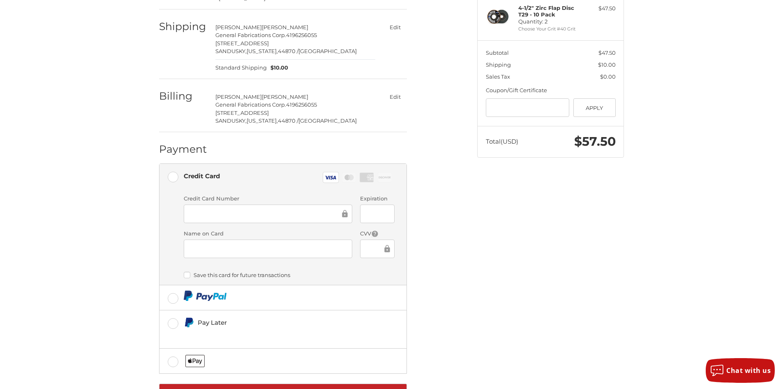 The image size is (783, 389). Describe the element at coordinates (550, 29) in the screenshot. I see `li: Choose Your Grit #40 Grit` at that location.